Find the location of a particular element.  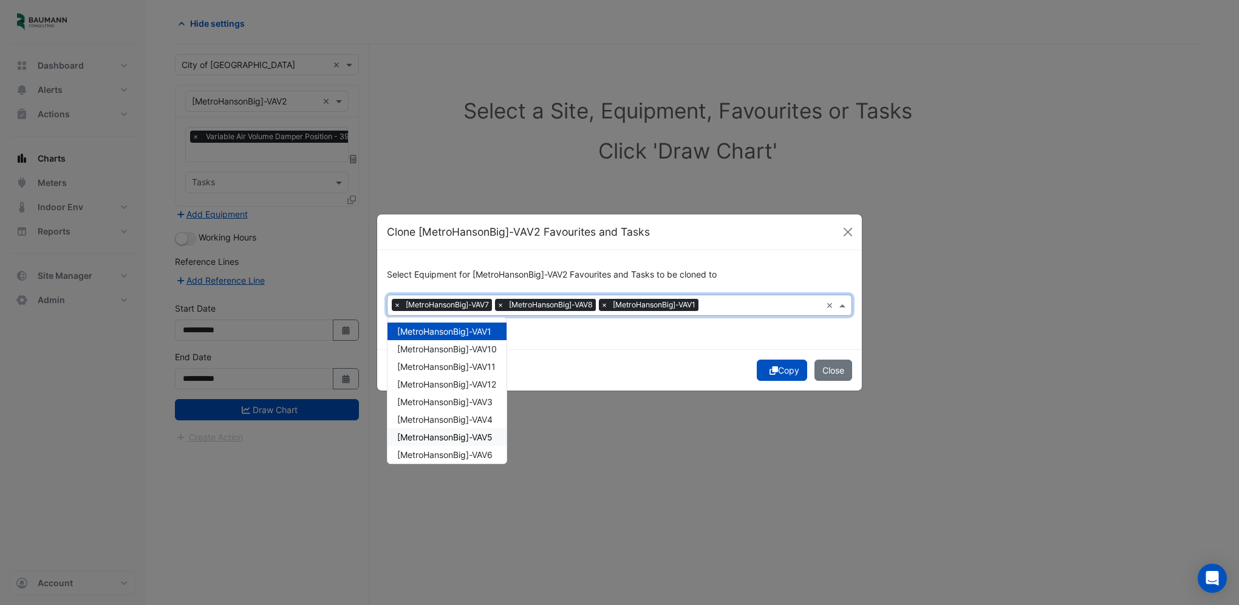

span: [MetroHansonBig]-VAV6 is located at coordinates (444, 454).